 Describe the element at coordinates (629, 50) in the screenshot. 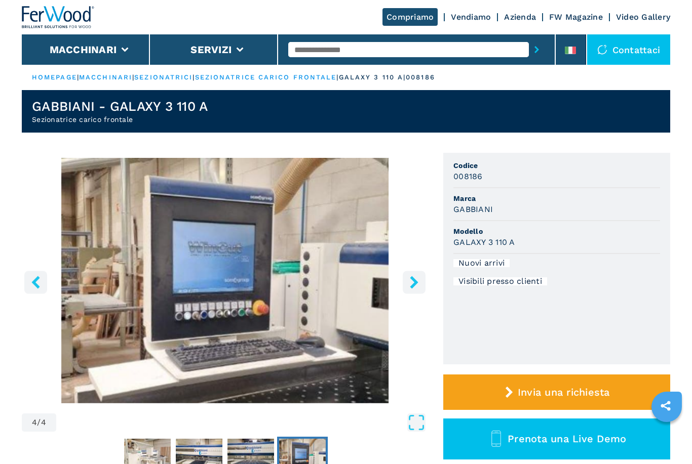

I see `div: Contattaci` at that location.